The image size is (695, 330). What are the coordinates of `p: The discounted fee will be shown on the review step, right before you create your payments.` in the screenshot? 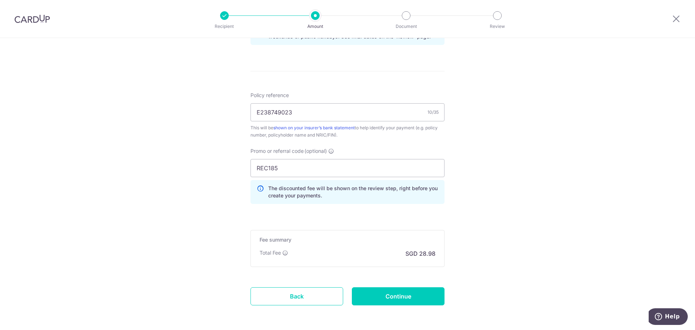 It's located at (353, 192).